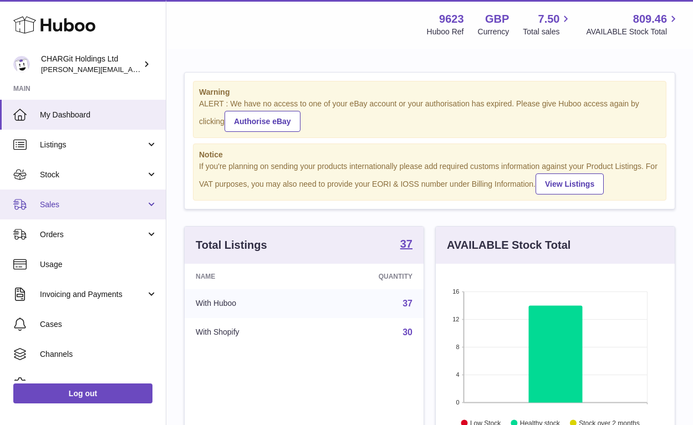 The image size is (693, 425). What do you see at coordinates (457, 403) in the screenshot?
I see `text: 0` at bounding box center [457, 403].